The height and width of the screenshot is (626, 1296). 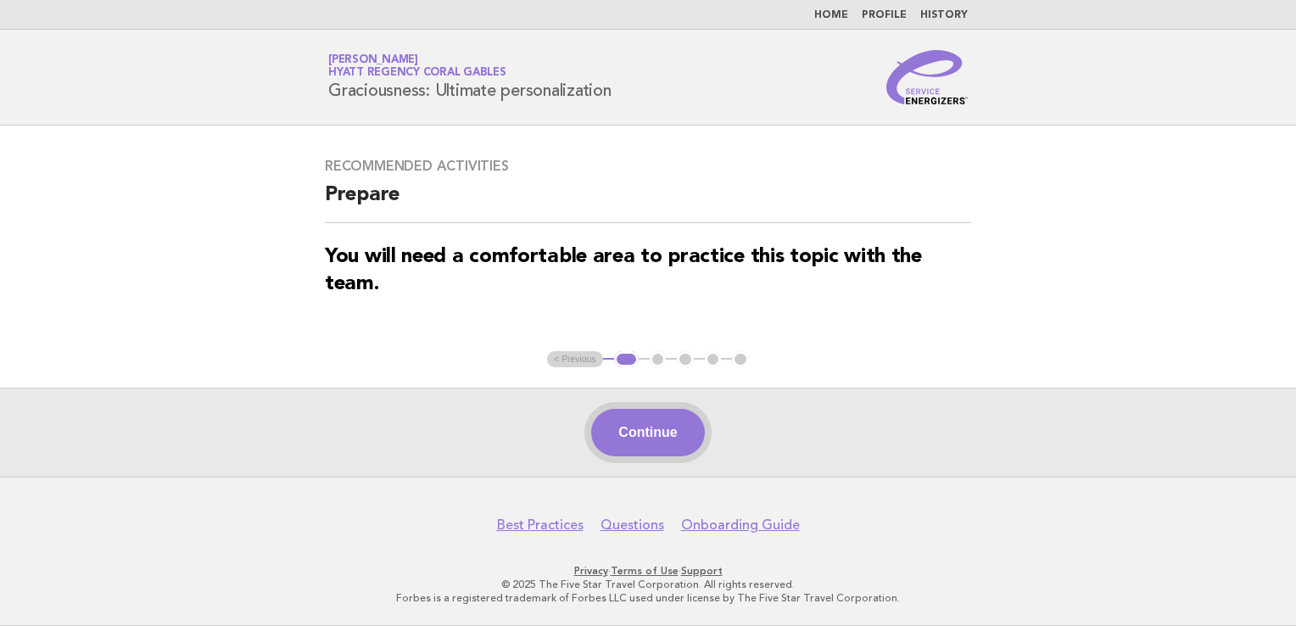 I want to click on a: Best Practices, so click(x=540, y=525).